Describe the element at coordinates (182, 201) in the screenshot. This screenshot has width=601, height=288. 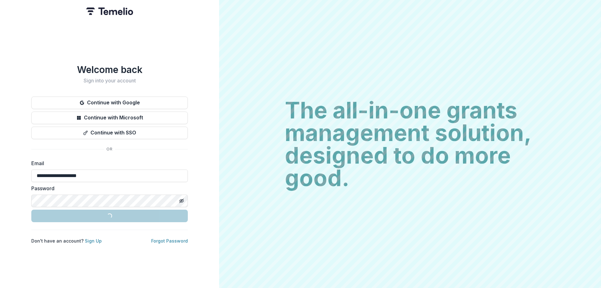
I see `button: Toggle password visibility` at that location.